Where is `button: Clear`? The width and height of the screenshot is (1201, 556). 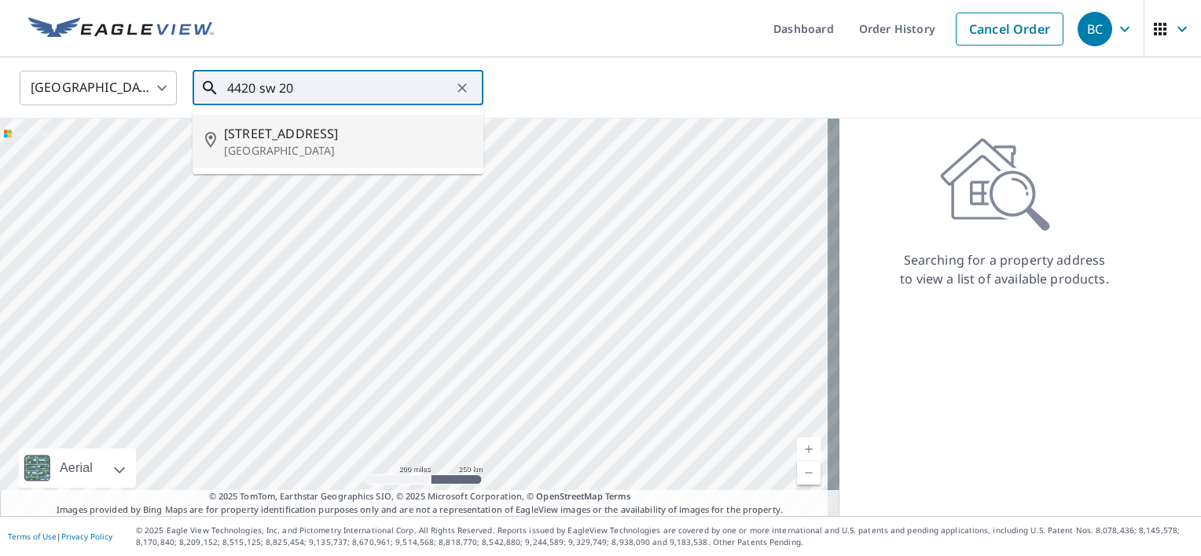
button: Clear is located at coordinates (462, 88).